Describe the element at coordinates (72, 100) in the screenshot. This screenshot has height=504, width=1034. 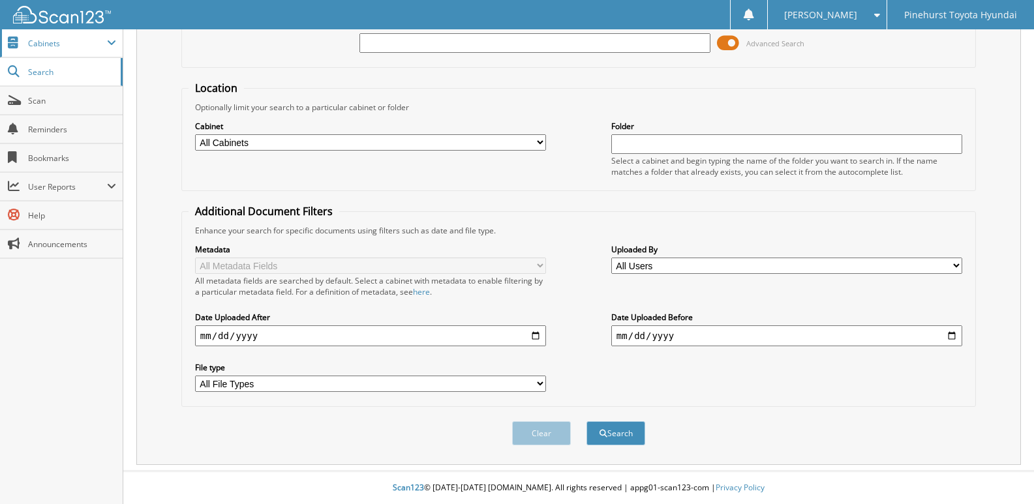
I see `span: Scan` at that location.